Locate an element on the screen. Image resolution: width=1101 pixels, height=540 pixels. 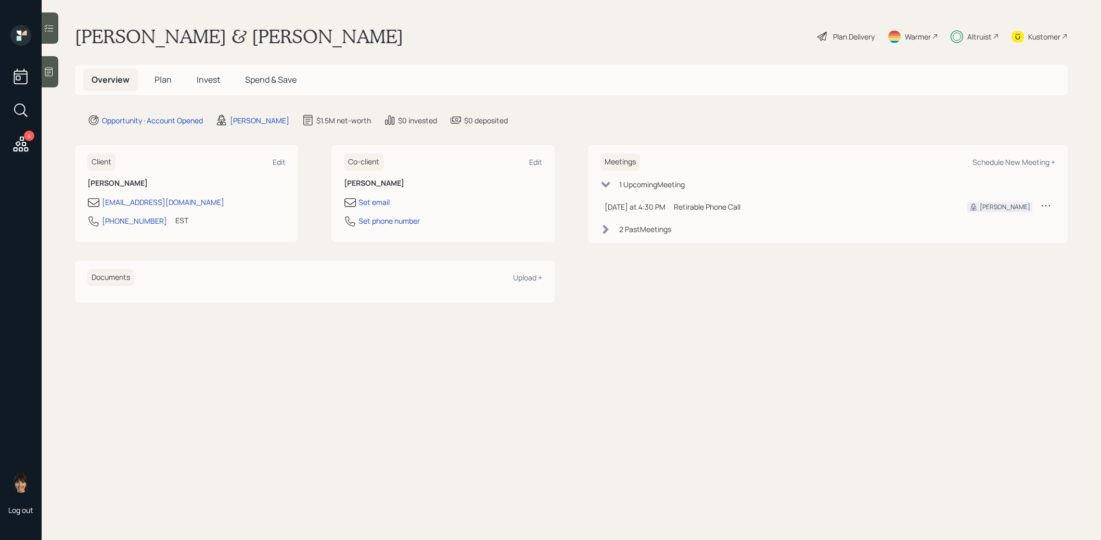
div: Kustomer is located at coordinates (1045, 36).